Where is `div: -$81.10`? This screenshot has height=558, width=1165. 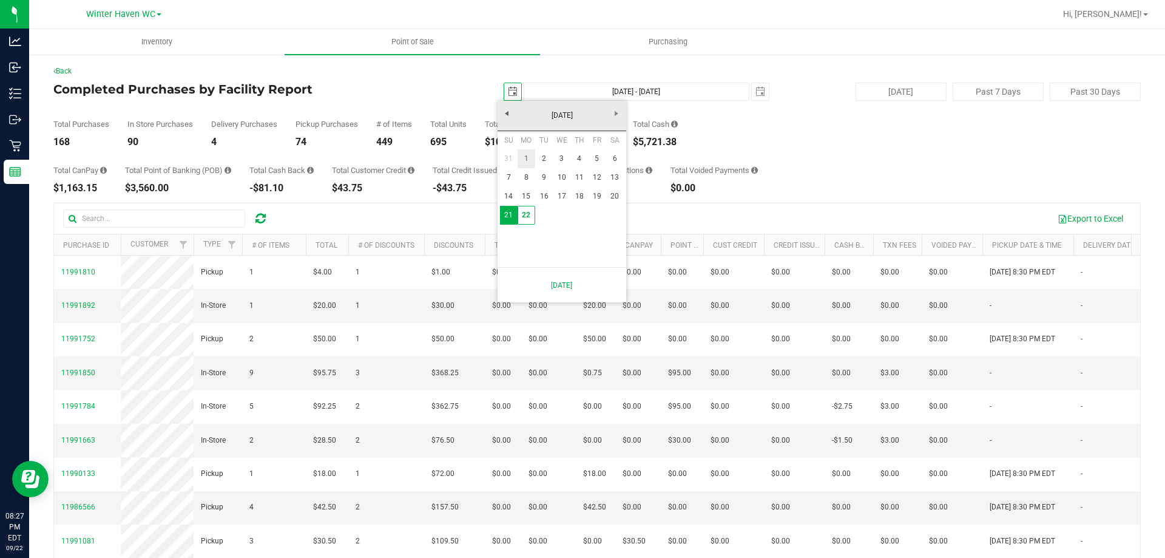 div: -$81.10 is located at coordinates (282, 188).